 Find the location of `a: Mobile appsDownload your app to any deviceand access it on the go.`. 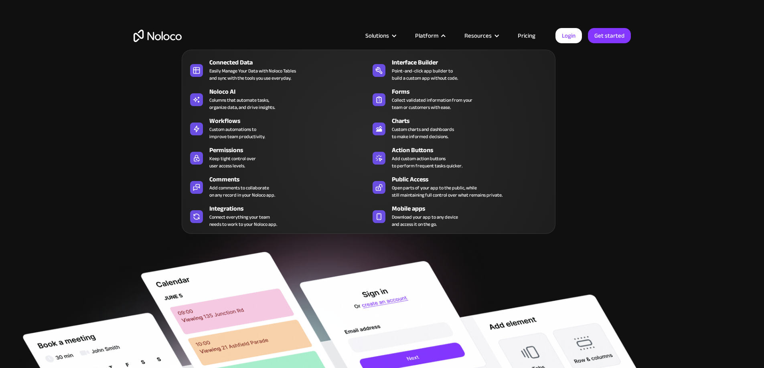

a: Mobile appsDownload your app to any deviceand access it on the go. is located at coordinates (459, 216).